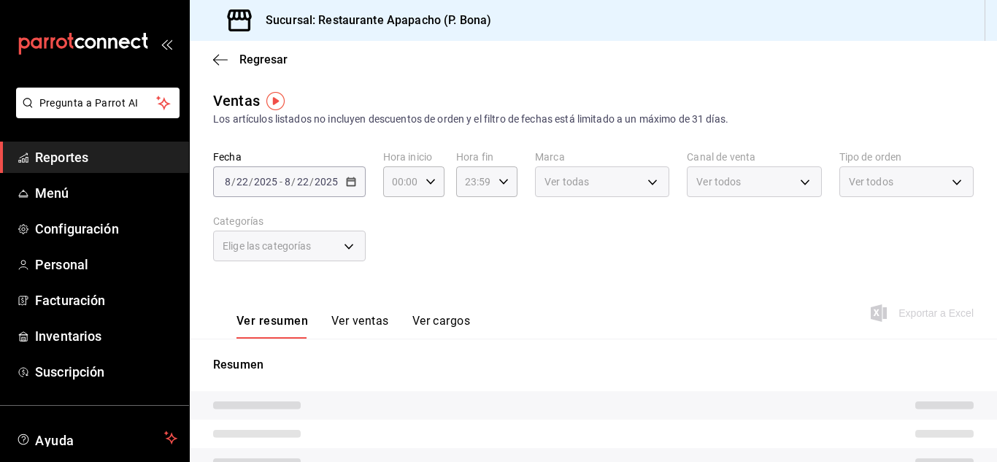 Image resolution: width=997 pixels, height=462 pixels. What do you see at coordinates (106, 336) in the screenshot?
I see `span: Inventarios` at bounding box center [106, 336].